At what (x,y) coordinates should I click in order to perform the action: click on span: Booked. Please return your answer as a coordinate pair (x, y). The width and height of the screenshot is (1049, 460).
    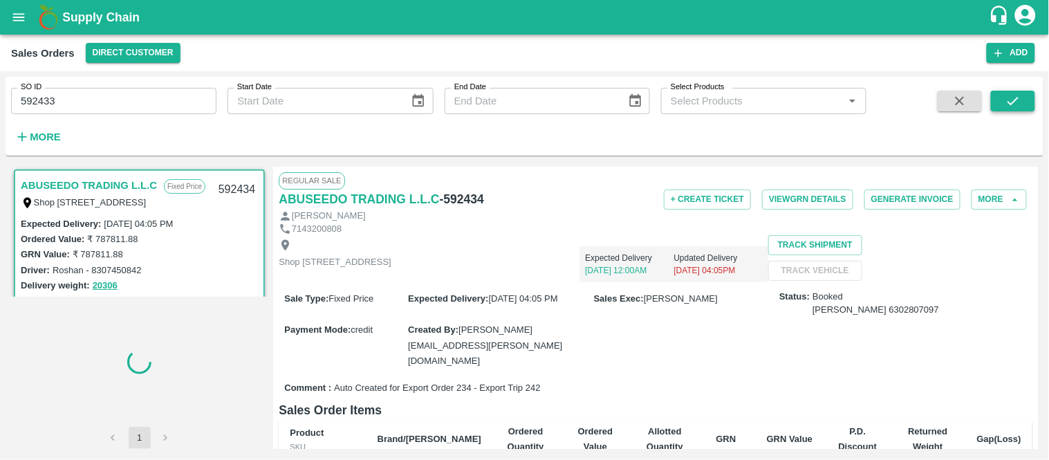
    Looking at the image, I should click on (875, 303).